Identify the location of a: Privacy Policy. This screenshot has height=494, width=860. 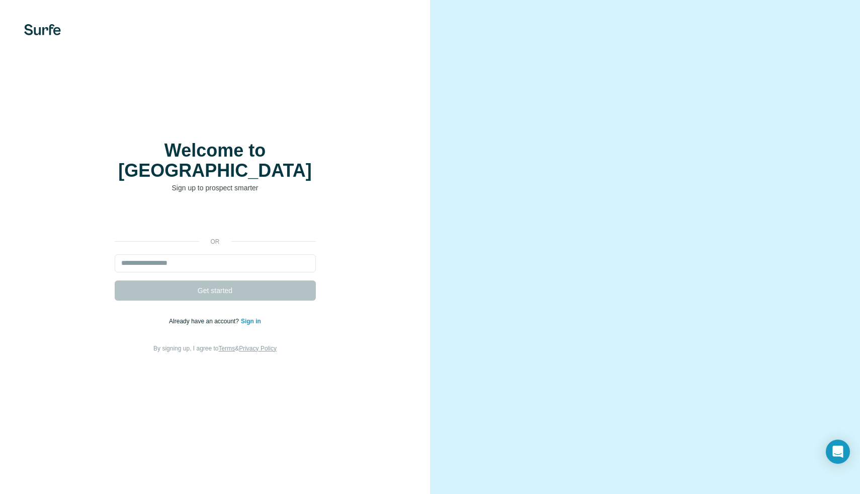
(258, 348).